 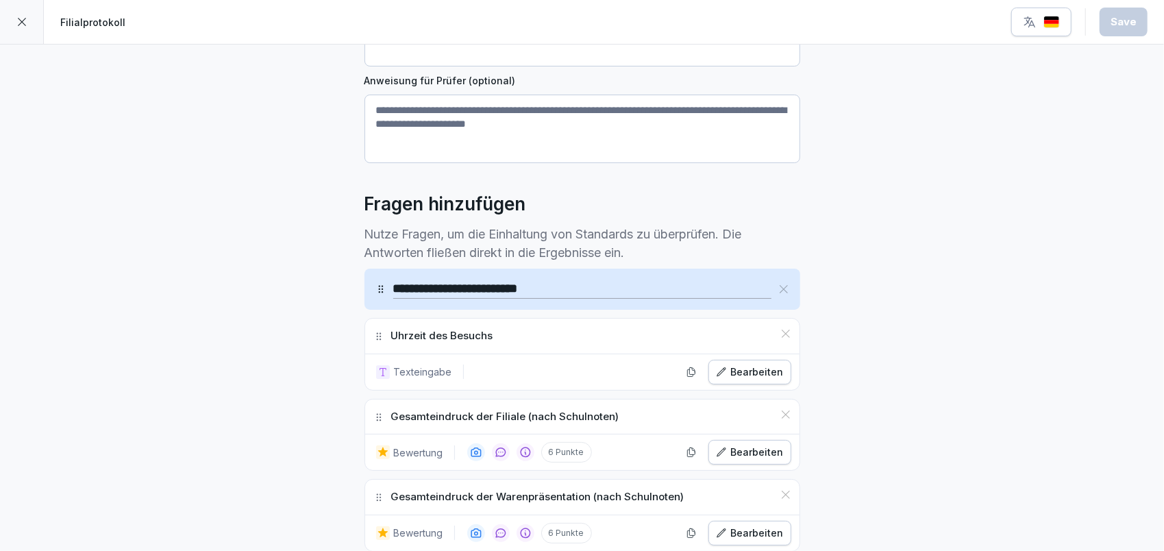 I want to click on p: Nutze Fragen, um die Einhaltung von Standards zu überprüfen. Die Antworten fließen direkt in die ..., so click(x=582, y=243).